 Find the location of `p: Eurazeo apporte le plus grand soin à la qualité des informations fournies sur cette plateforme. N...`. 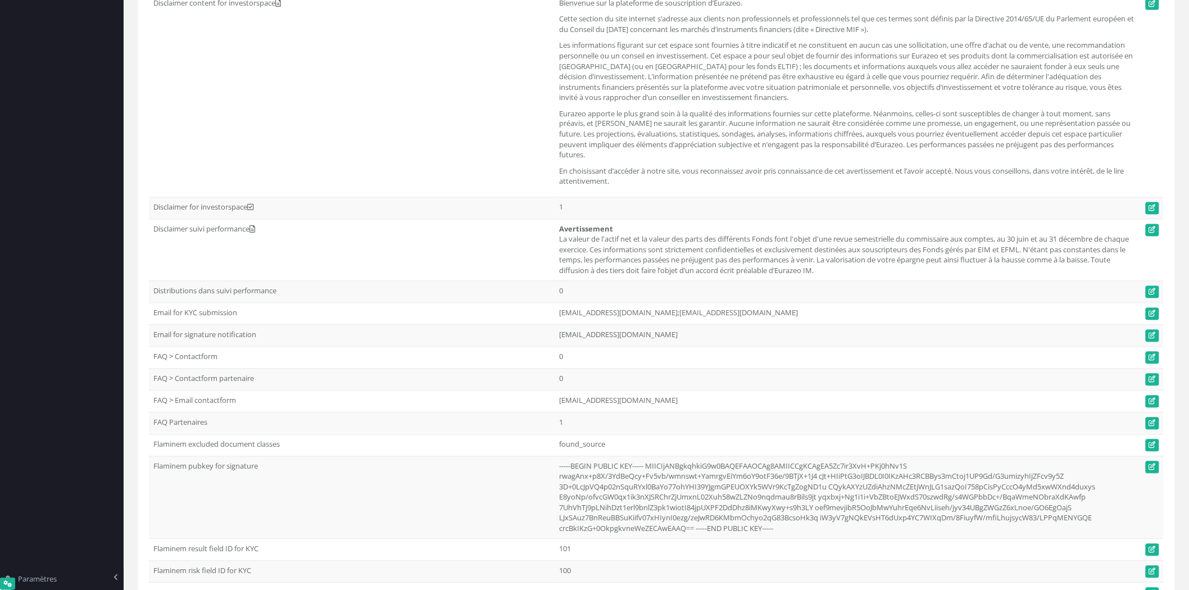

p: Eurazeo apporte le plus grand soin à la qualité des informations fournies sur cette plateforme. N... is located at coordinates (848, 134).